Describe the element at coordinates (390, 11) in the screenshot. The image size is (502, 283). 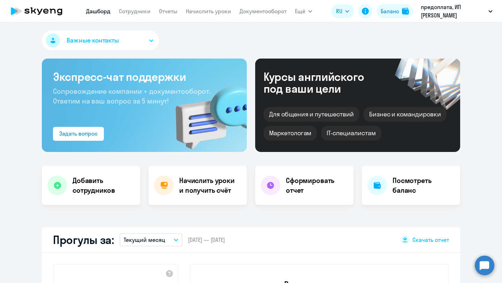
I see `div: Баланс` at that location.